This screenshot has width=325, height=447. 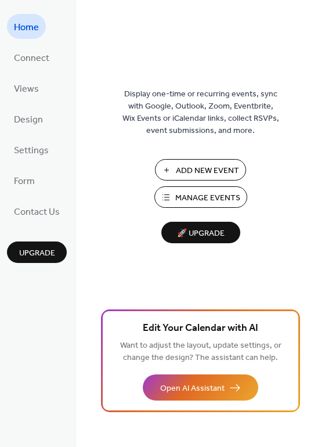 What do you see at coordinates (201, 232) in the screenshot?
I see `button: 🚀 Upgrade` at bounding box center [201, 232].